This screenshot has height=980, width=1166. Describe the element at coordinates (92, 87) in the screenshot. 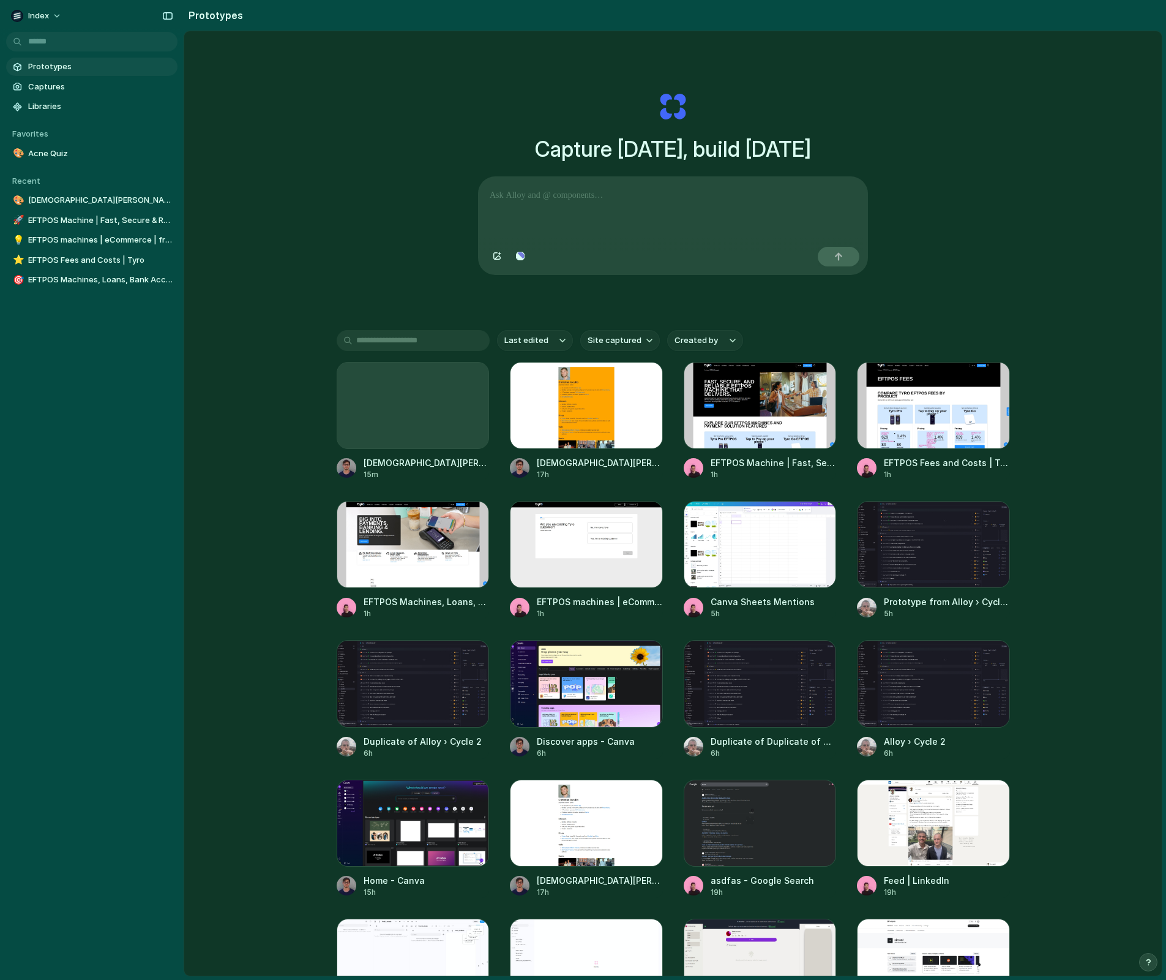

I see `a: Captures` at that location.